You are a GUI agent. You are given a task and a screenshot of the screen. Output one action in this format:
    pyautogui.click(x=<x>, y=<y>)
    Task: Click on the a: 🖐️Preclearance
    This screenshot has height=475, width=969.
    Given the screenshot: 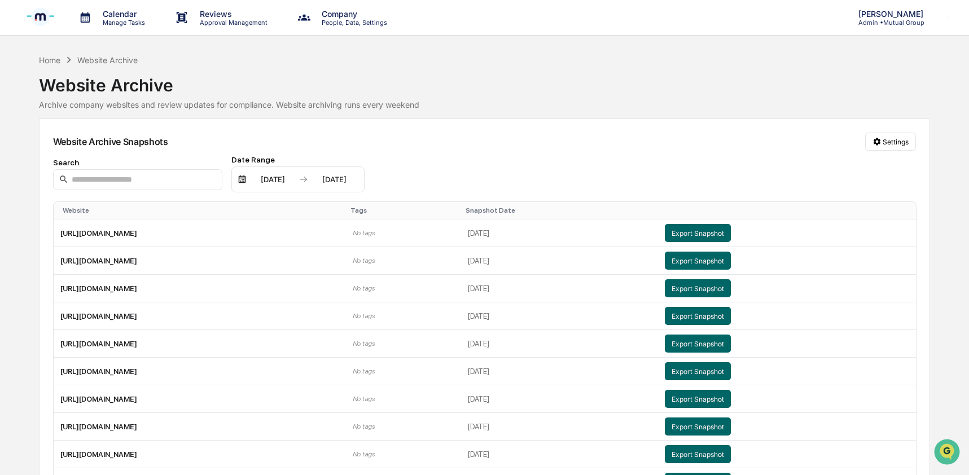 What is the action you would take?
    pyautogui.click(x=42, y=148)
    